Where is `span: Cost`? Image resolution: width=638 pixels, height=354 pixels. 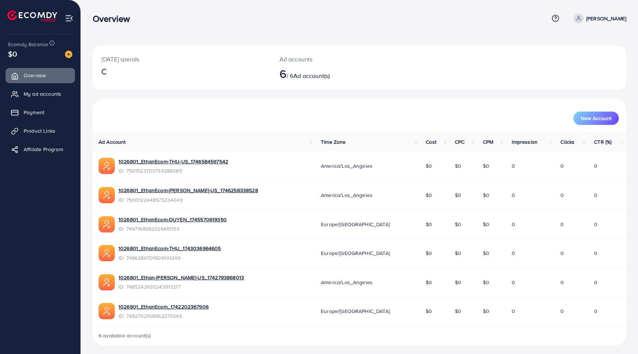 span: Cost is located at coordinates (431, 142).